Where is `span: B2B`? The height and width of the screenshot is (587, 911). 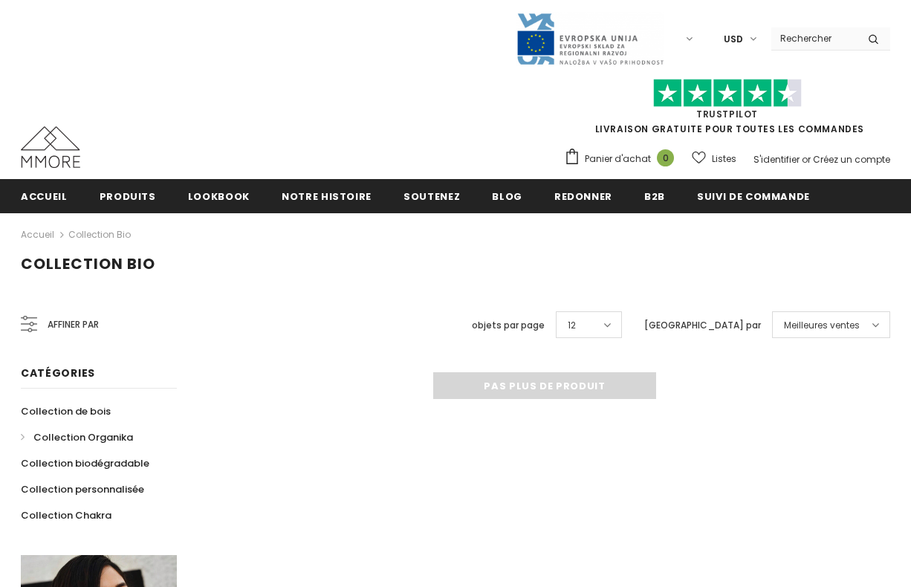
span: B2B is located at coordinates (654, 196).